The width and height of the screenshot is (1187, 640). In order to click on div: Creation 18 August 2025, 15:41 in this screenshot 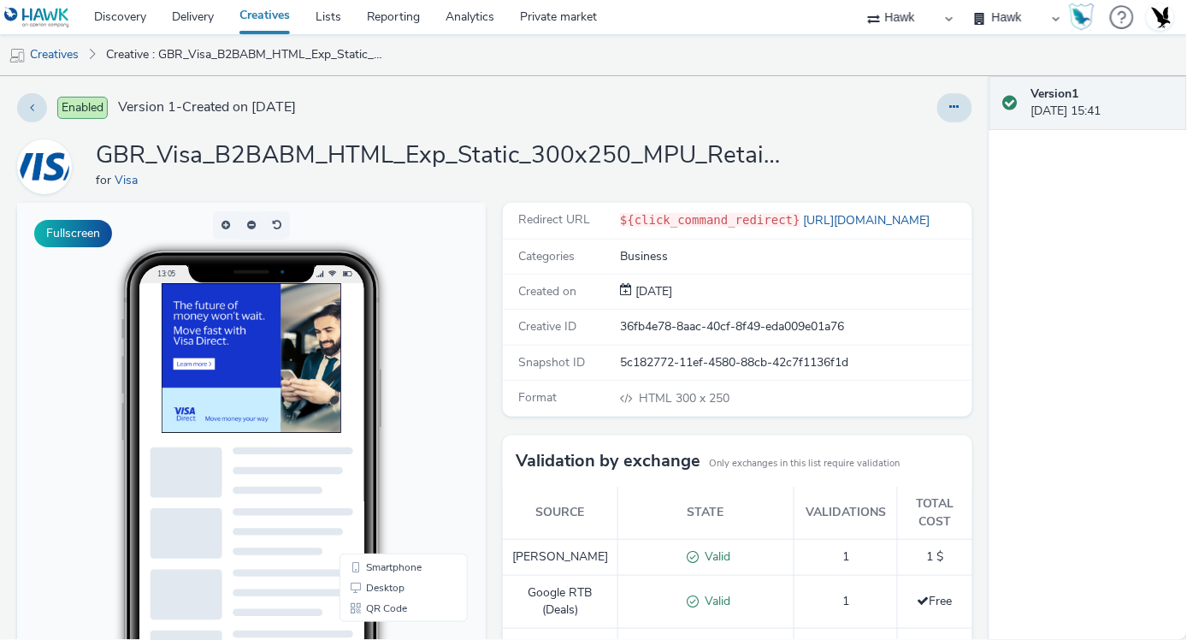, I will do `click(652, 292)`.